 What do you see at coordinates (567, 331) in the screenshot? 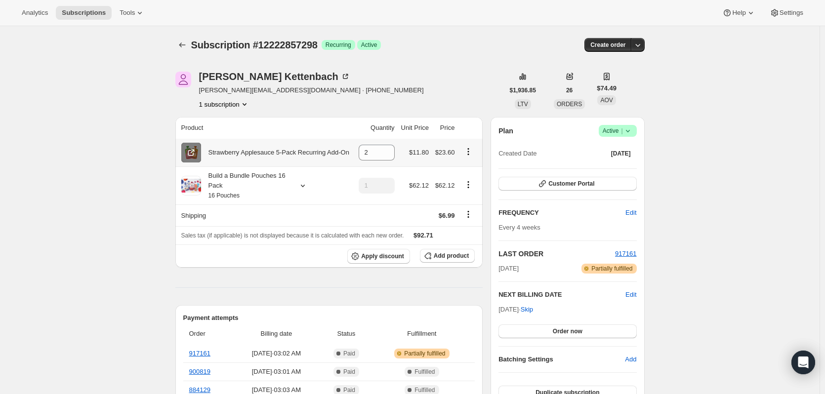
I see `span: Order now` at bounding box center [567, 331].